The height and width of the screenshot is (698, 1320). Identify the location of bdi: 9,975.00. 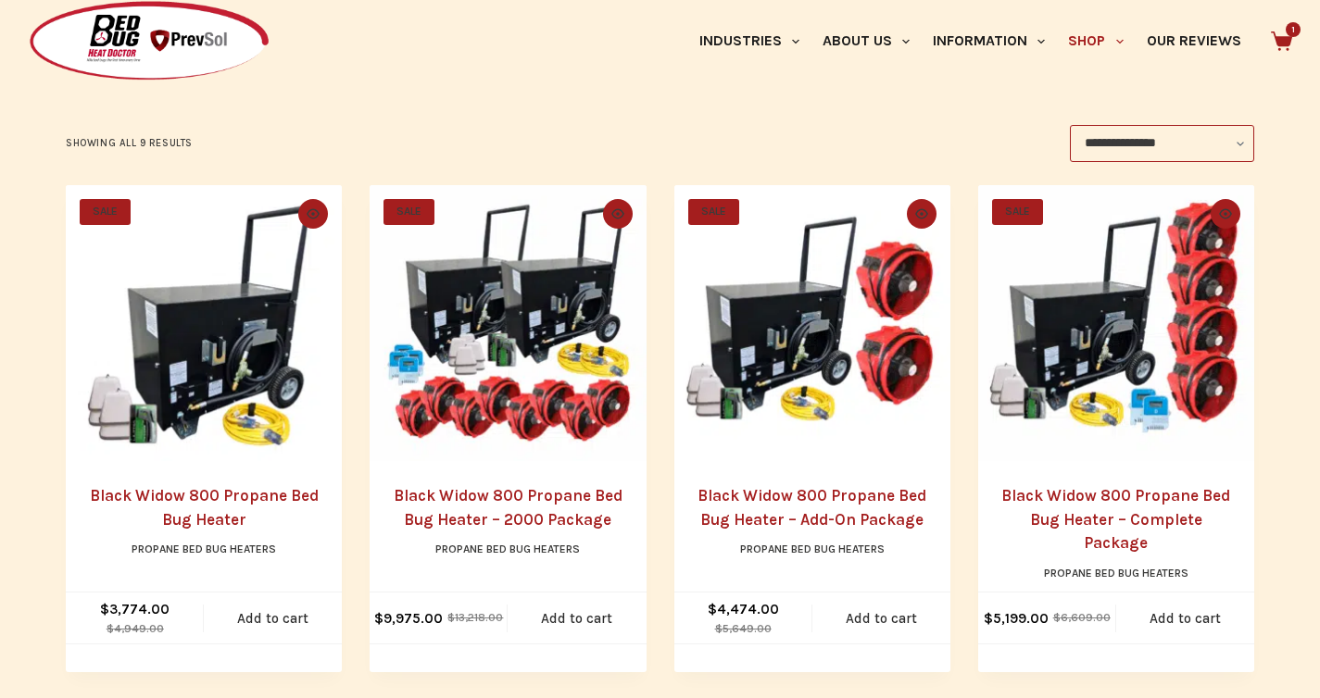
(408, 619).